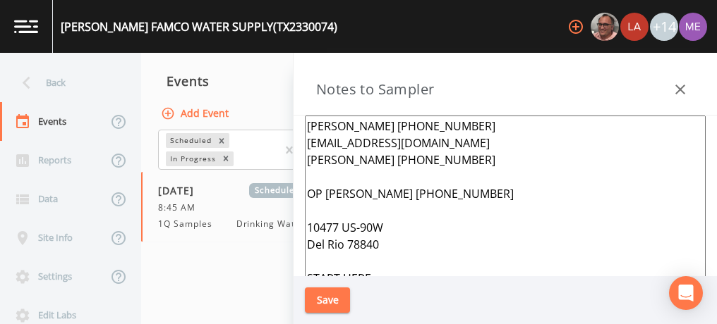  What do you see at coordinates (634, 27) in the screenshot?
I see `img: cf6e799eed601856facf0d2563d1856d` at bounding box center [634, 27].